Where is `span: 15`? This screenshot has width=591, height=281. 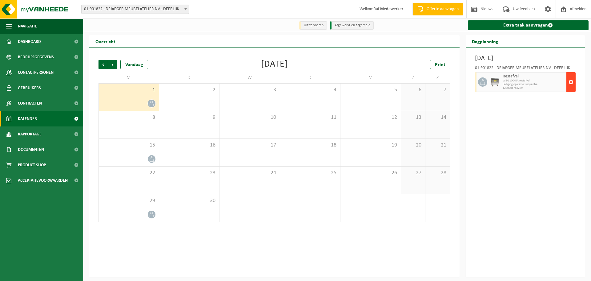
span: 15 is located at coordinates (129, 145).